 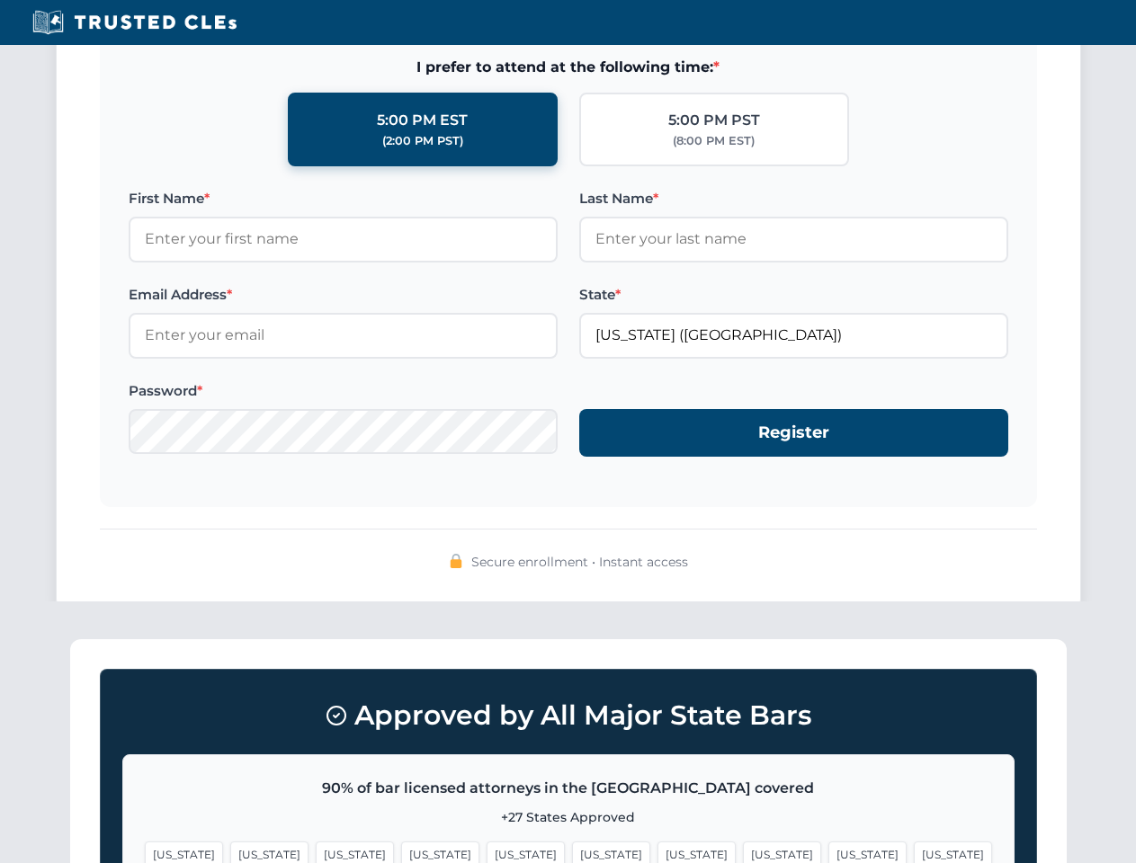 I want to click on div: 5:00 PM EST, so click(x=422, y=120).